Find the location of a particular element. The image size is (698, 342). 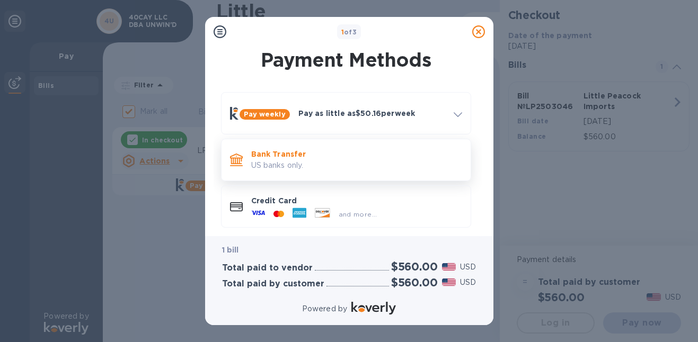

b: 1 bill is located at coordinates (231, 250).